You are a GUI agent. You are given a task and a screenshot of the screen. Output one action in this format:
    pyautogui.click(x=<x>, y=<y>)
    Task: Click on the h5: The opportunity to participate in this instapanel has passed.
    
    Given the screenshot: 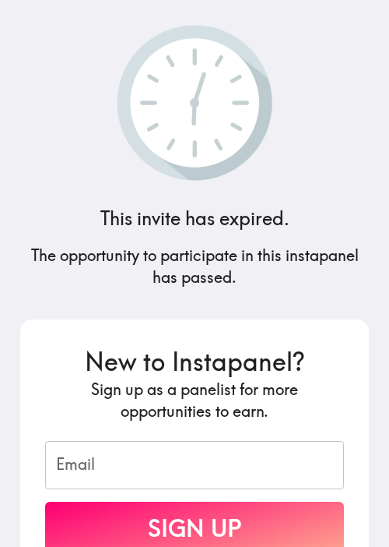 What is the action you would take?
    pyautogui.click(x=195, y=266)
    